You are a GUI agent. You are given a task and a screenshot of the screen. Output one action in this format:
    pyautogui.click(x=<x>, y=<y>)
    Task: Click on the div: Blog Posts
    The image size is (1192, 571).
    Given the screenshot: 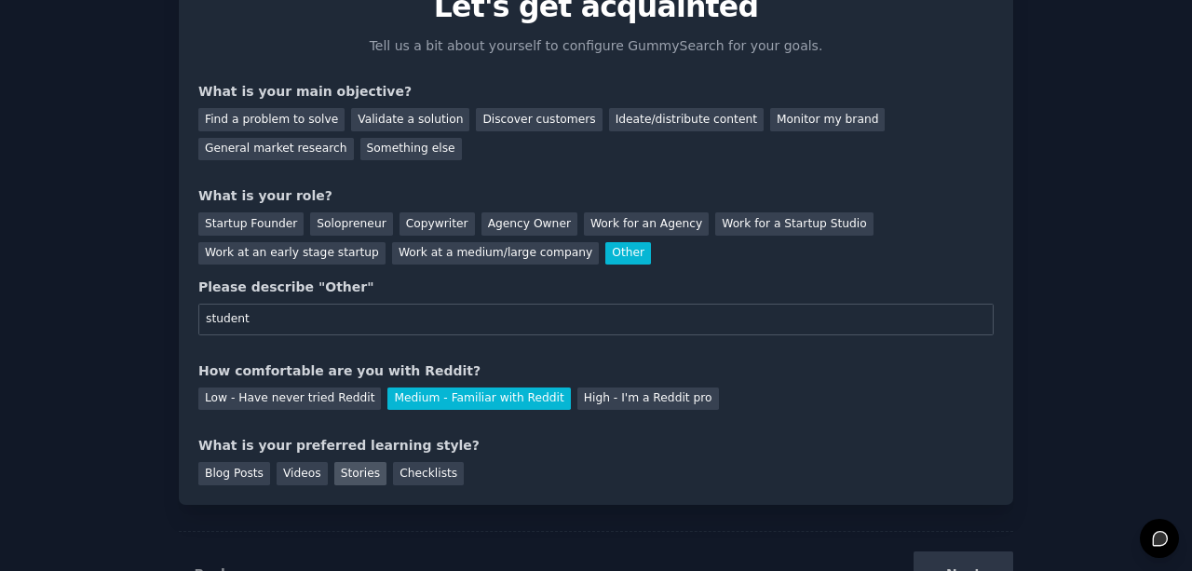 What is the action you would take?
    pyautogui.click(x=234, y=473)
    